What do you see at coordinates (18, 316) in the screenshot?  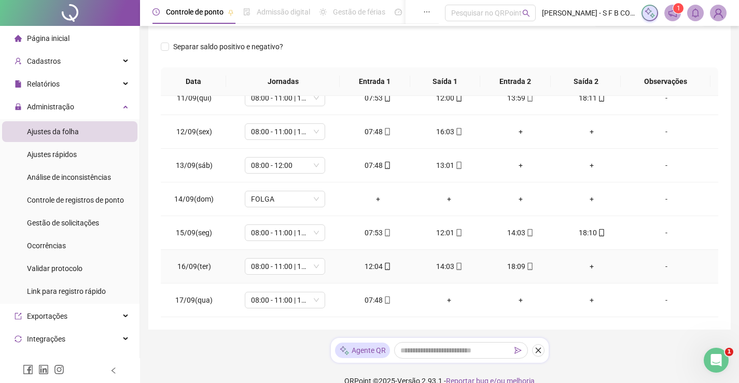 I see `span: export` at bounding box center [18, 316].